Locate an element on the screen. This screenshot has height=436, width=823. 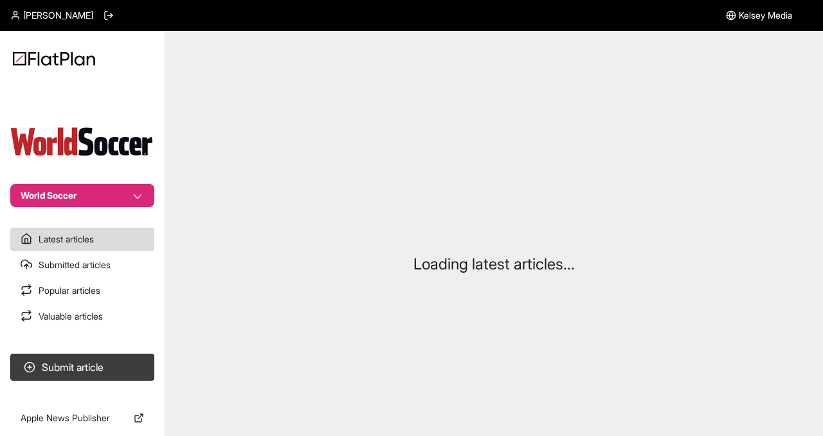
img: Publication Logo is located at coordinates (82, 141).